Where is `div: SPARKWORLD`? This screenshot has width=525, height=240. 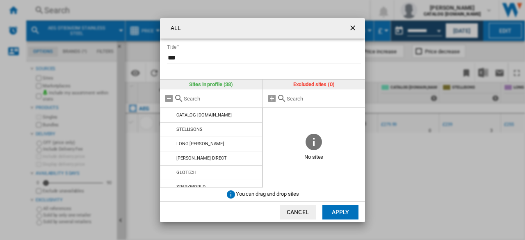 div: SPARKWORLD is located at coordinates (191, 187).